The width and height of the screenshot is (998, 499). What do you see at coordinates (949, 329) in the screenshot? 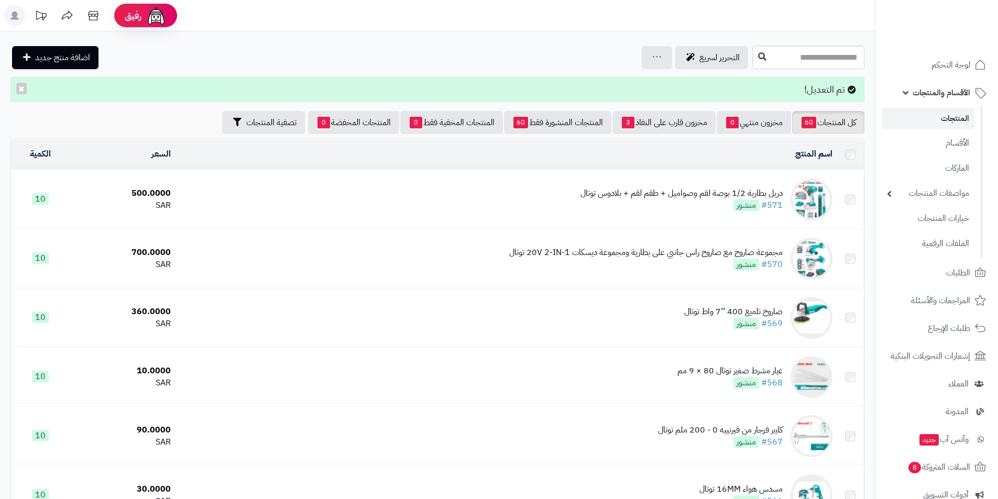
I see `span: طلبات الإرجاع` at bounding box center [949, 329].